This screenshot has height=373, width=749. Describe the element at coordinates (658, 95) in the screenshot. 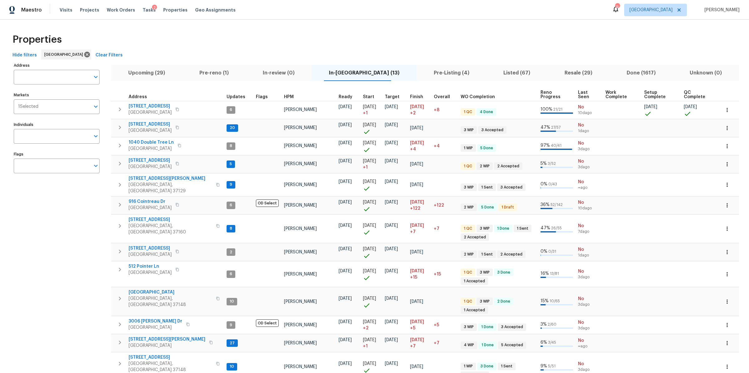

I see `span: Setup Complete` at that location.